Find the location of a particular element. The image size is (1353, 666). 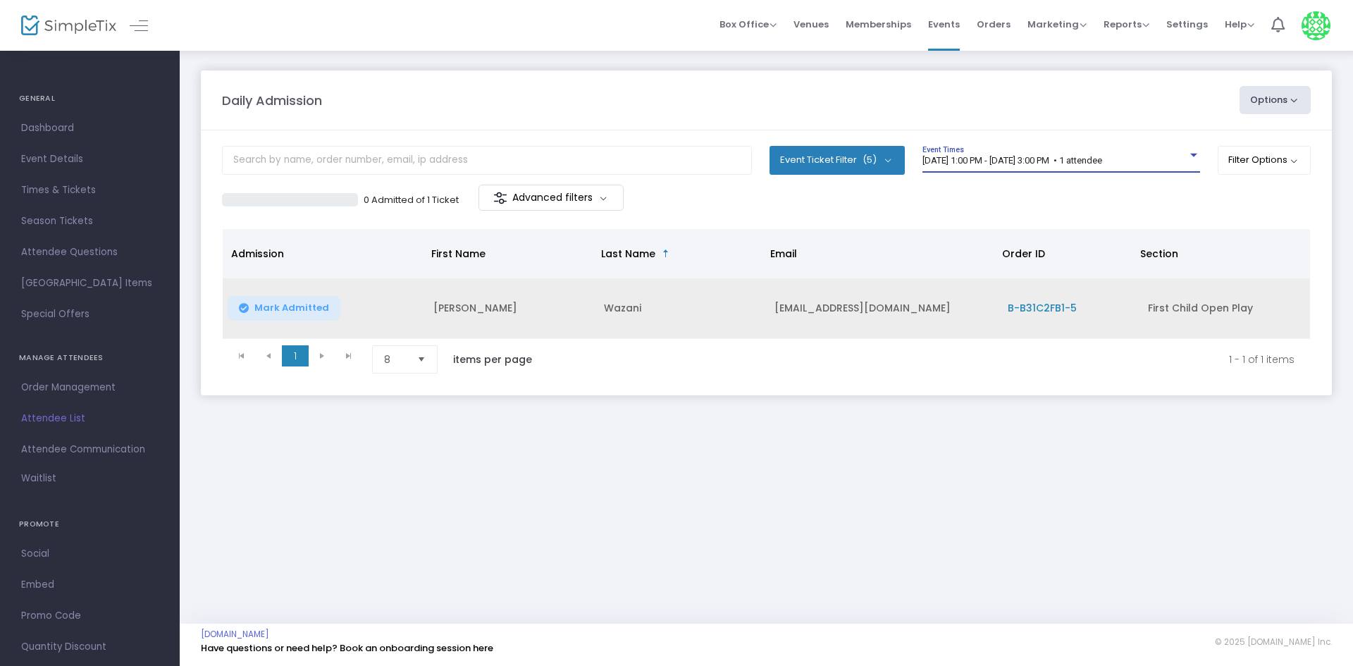

span: Embed is located at coordinates (90, 585).